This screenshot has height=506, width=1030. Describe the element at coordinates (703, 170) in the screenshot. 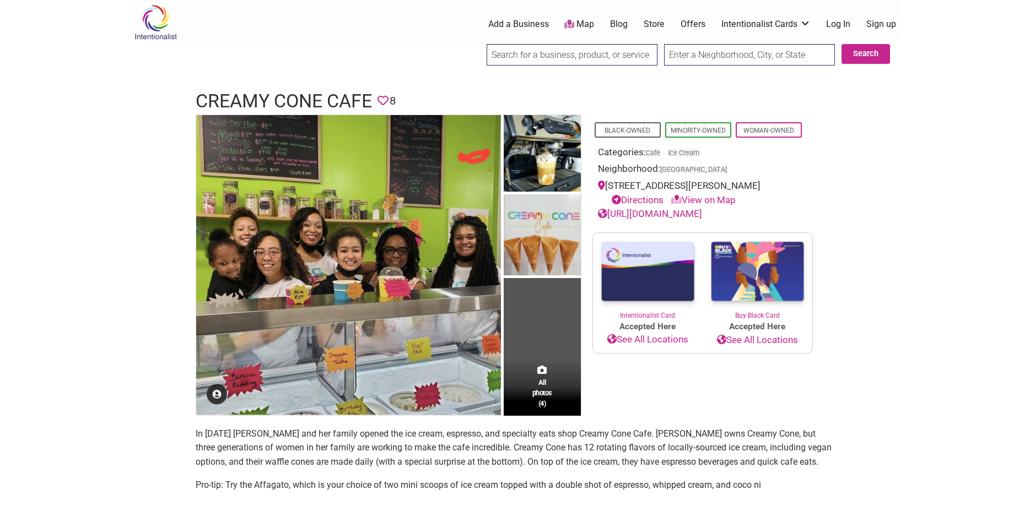

I see `div: Neighborhood:` at that location.